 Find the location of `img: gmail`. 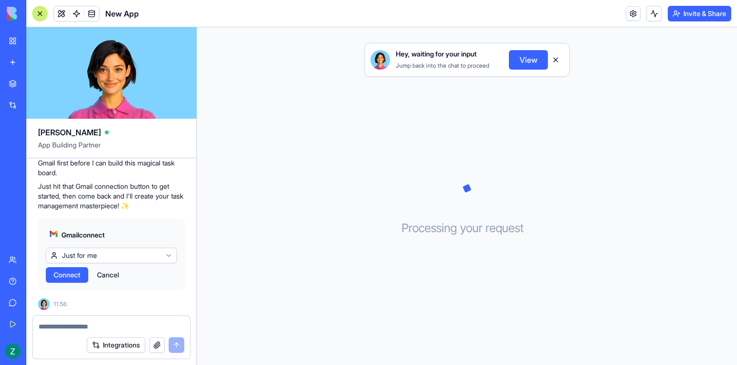

img: gmail is located at coordinates (54, 234).